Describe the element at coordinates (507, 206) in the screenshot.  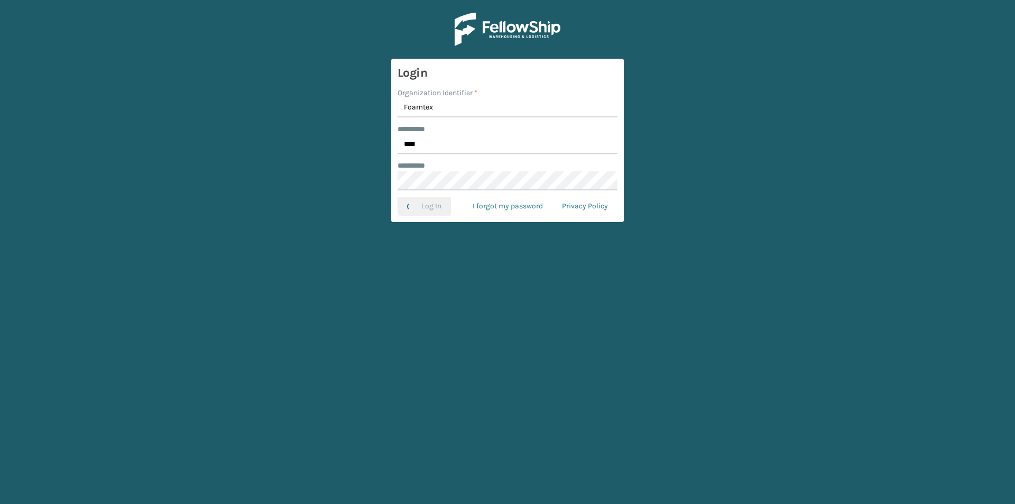
I see `a: I forgot my password` at that location.